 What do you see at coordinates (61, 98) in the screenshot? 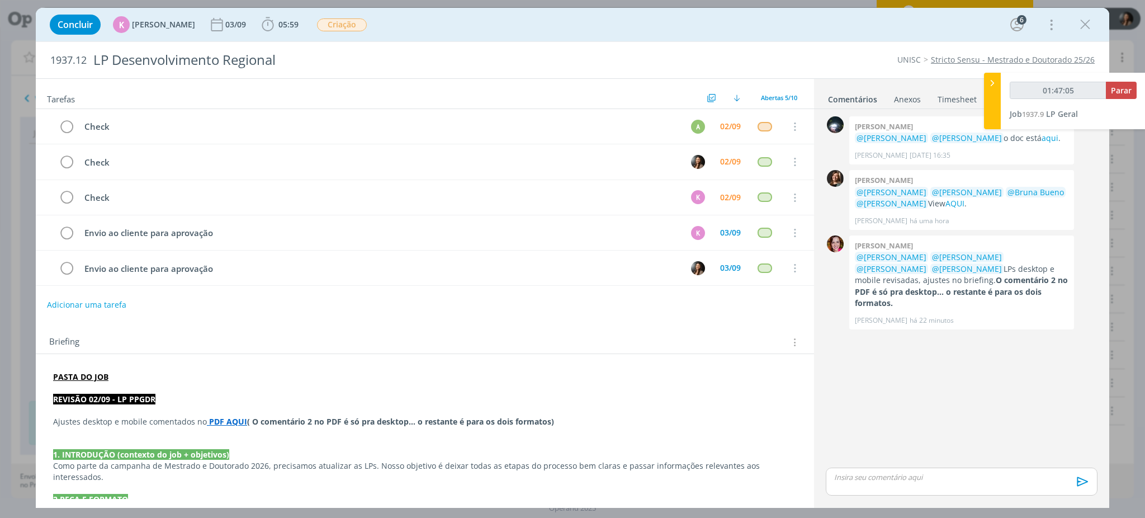
I see `span: Tarefas` at bounding box center [61, 98].